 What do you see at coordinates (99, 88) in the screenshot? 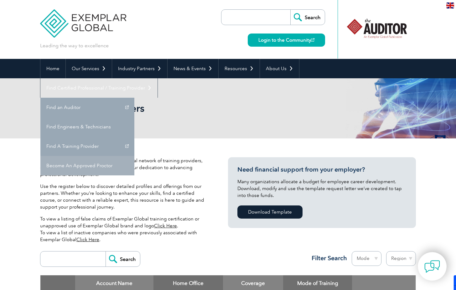
I see `a: Find Certified Professional / Training Provider` at bounding box center [99, 88].